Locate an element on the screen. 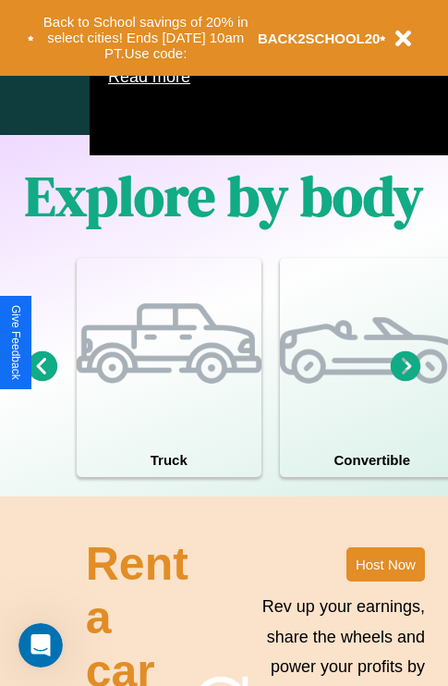 The width and height of the screenshot is (448, 686). h4: Truck is located at coordinates (169, 460).